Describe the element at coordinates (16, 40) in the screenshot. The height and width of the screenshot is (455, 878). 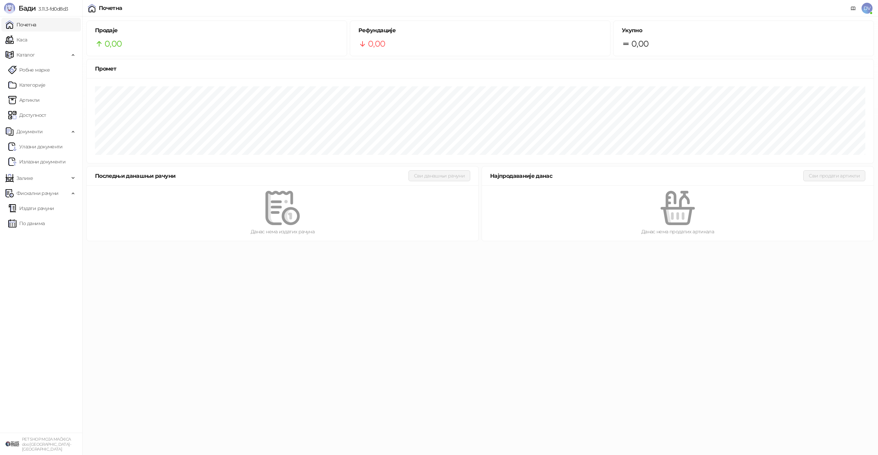
I see `a: Каса` at that location.